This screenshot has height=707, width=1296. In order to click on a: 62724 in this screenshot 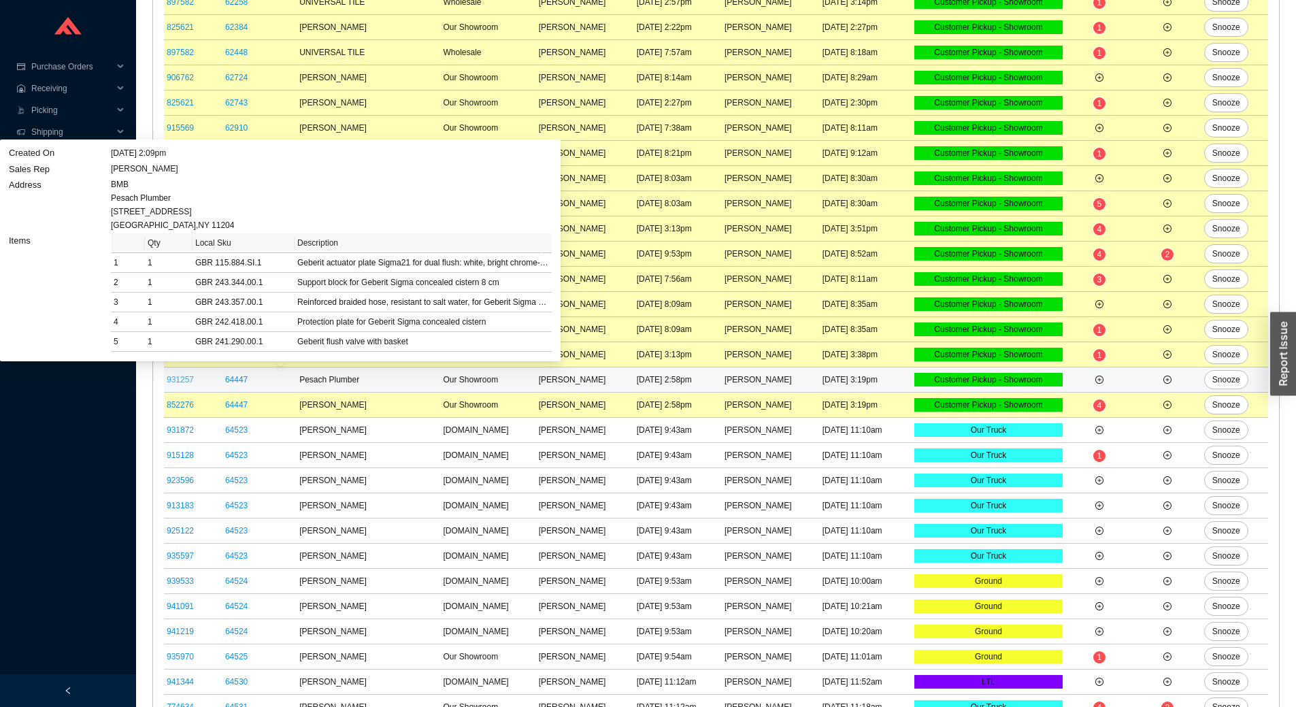, I will do `click(236, 78)`.